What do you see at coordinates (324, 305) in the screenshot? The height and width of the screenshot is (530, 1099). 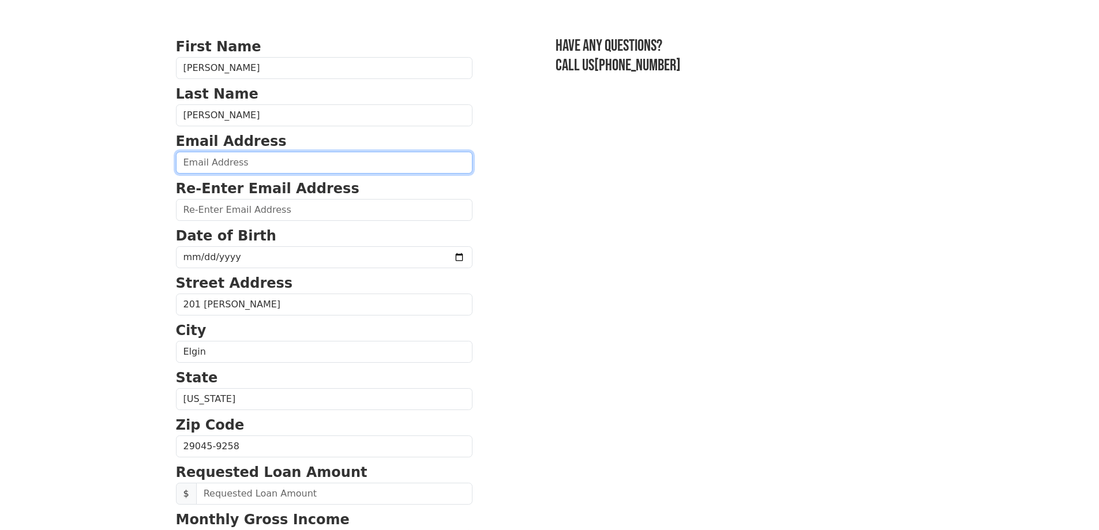 I see `input: Street Address` at bounding box center [324, 305].